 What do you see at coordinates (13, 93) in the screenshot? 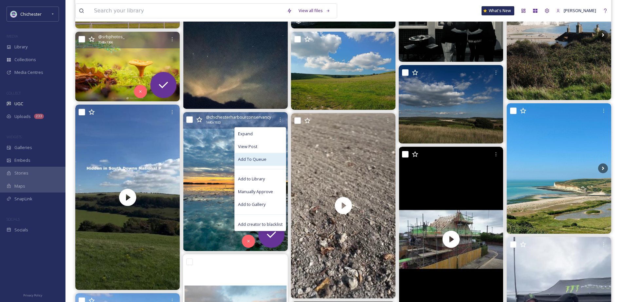
I see `span: COLLECT` at bounding box center [13, 93].